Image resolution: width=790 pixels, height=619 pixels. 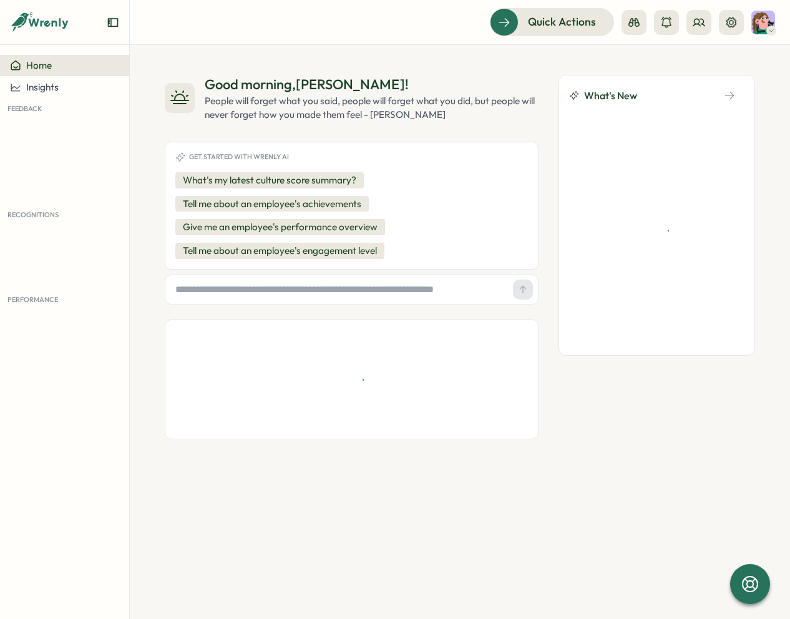 I want to click on img: Annie Wilson, so click(x=763, y=22).